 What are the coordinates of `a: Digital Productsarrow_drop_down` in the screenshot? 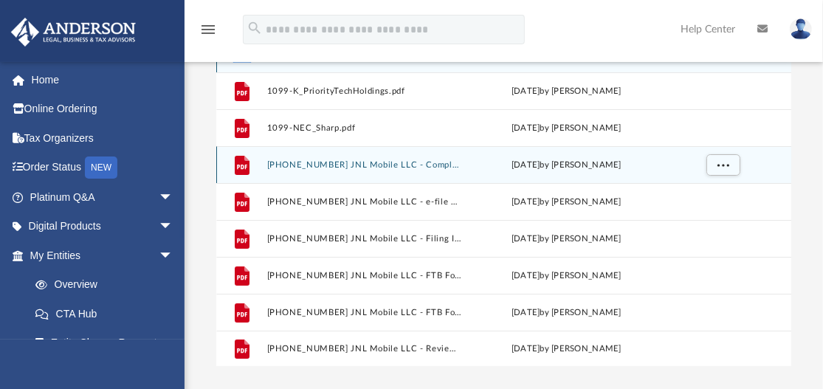 It's located at (103, 227).